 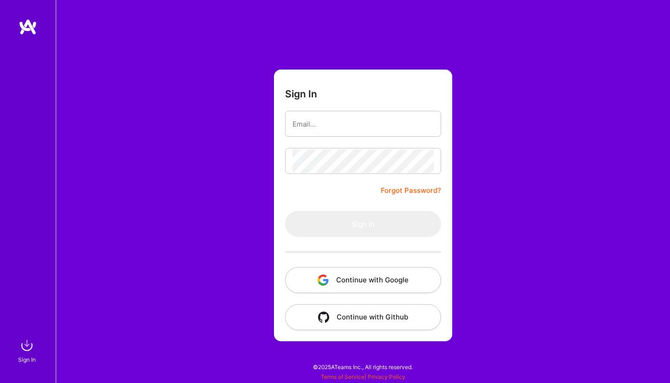 What do you see at coordinates (342, 377) in the screenshot?
I see `a: Terms of Service` at bounding box center [342, 377].